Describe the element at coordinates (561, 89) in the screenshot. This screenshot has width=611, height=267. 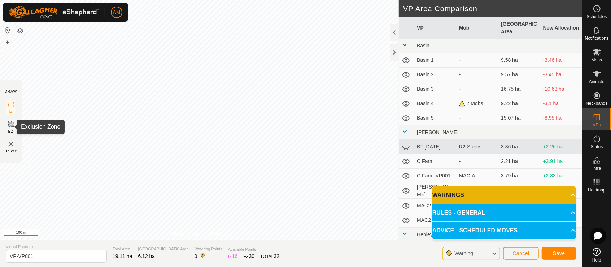
I see `td: -10.63 ha` at that location.